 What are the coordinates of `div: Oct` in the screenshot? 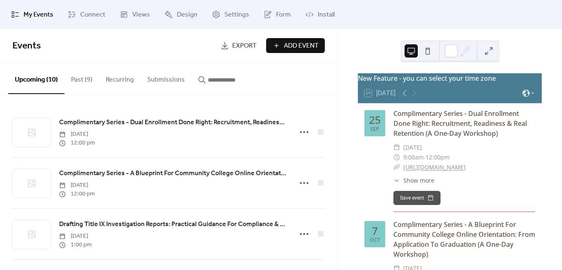 It's located at (375, 240).